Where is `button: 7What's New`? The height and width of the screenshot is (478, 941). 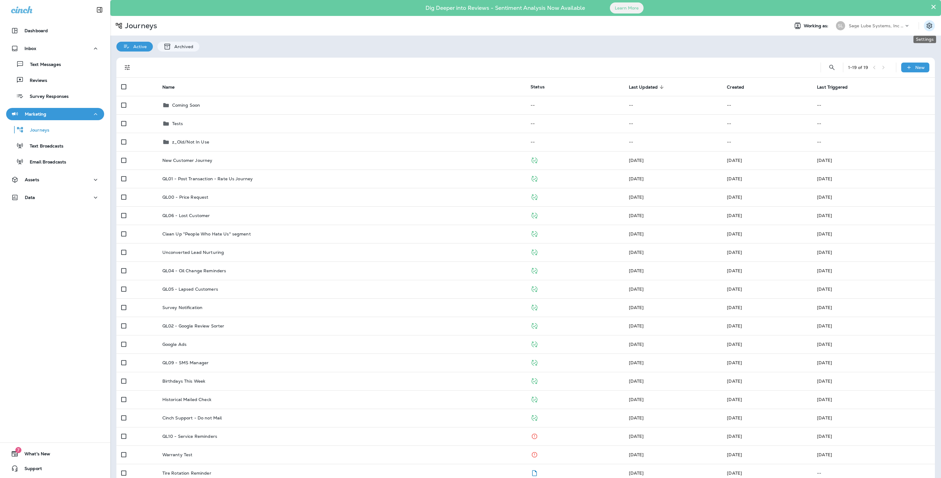
button: 7What's New is located at coordinates (55, 453).